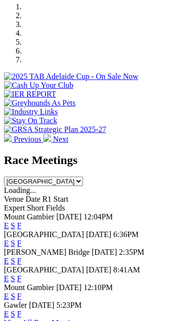 This screenshot has width=193, height=321. Describe the element at coordinates (71, 77) in the screenshot. I see `img: 2025 TAB Adelaide Cup - On Sale Now` at that location.